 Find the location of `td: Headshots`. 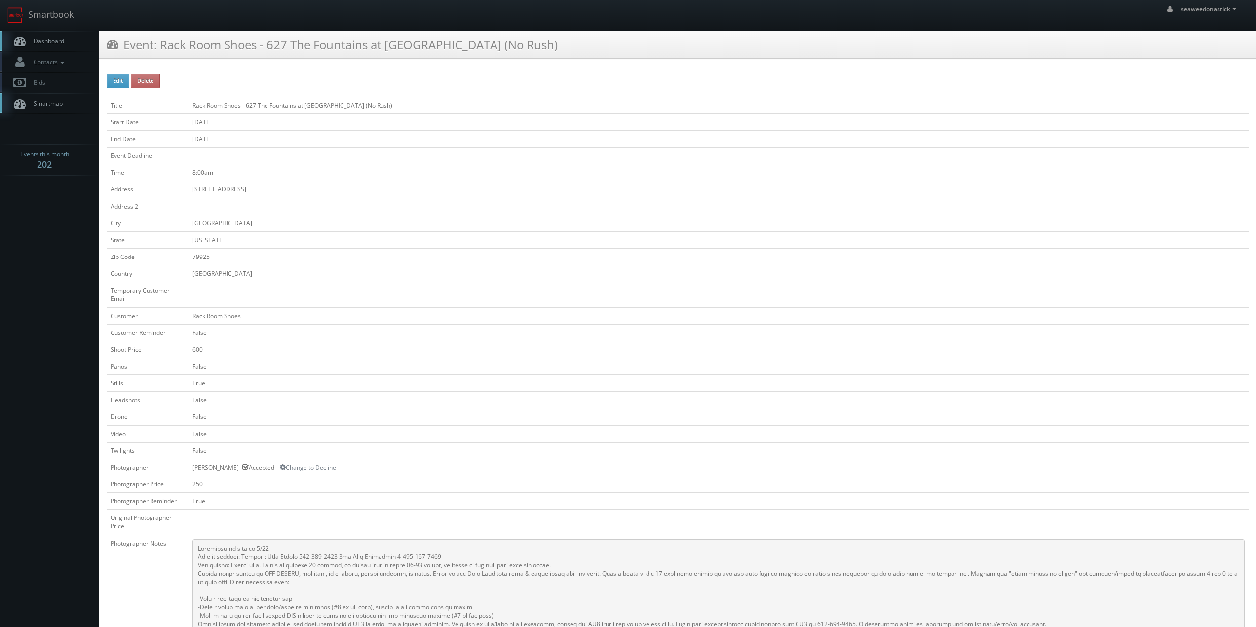

td: Headshots is located at coordinates (148, 400).